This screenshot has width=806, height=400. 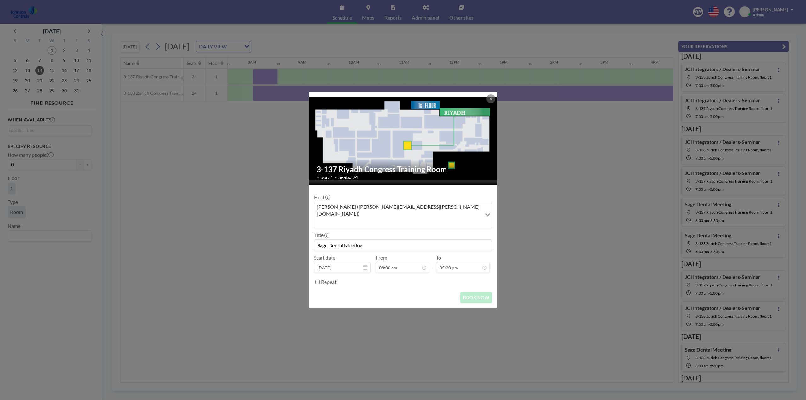 What do you see at coordinates (325, 258) in the screenshot?
I see `label: Start date` at bounding box center [325, 258].